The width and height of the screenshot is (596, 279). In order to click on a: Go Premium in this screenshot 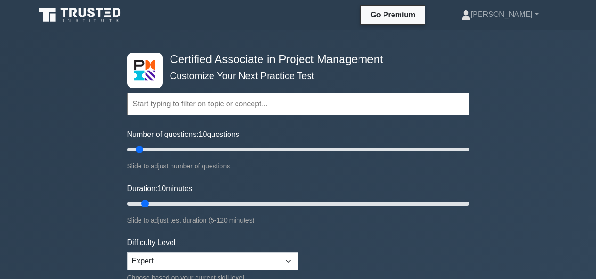, I will do `click(393, 15)`.